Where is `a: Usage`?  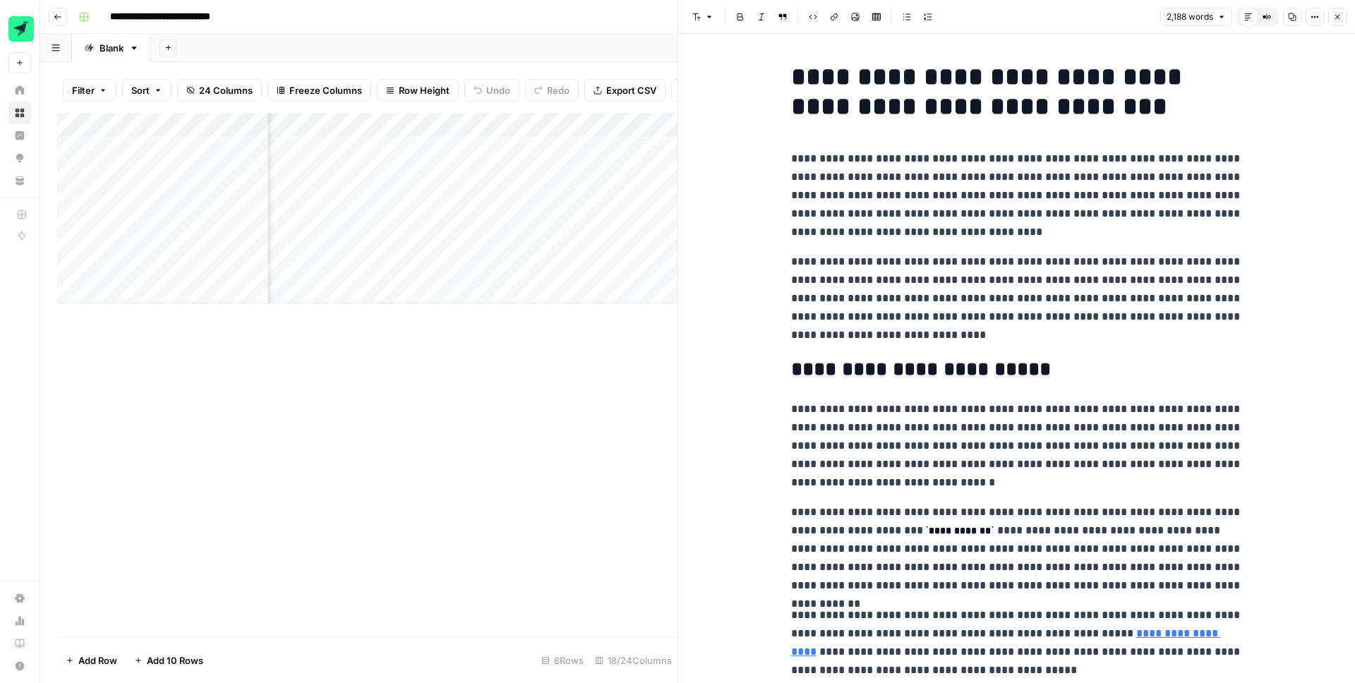
a: Usage is located at coordinates (20, 621).